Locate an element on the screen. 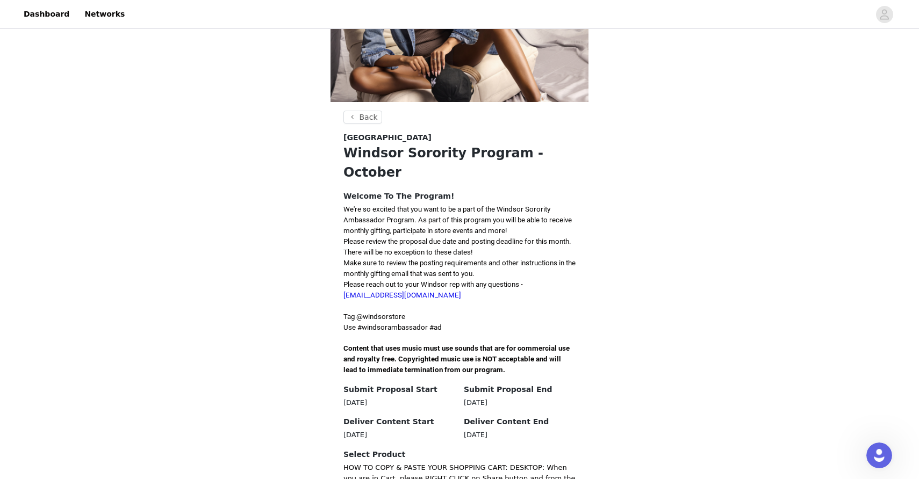 Image resolution: width=919 pixels, height=479 pixels. h4: Deliver Content Start is located at coordinates (399, 422).